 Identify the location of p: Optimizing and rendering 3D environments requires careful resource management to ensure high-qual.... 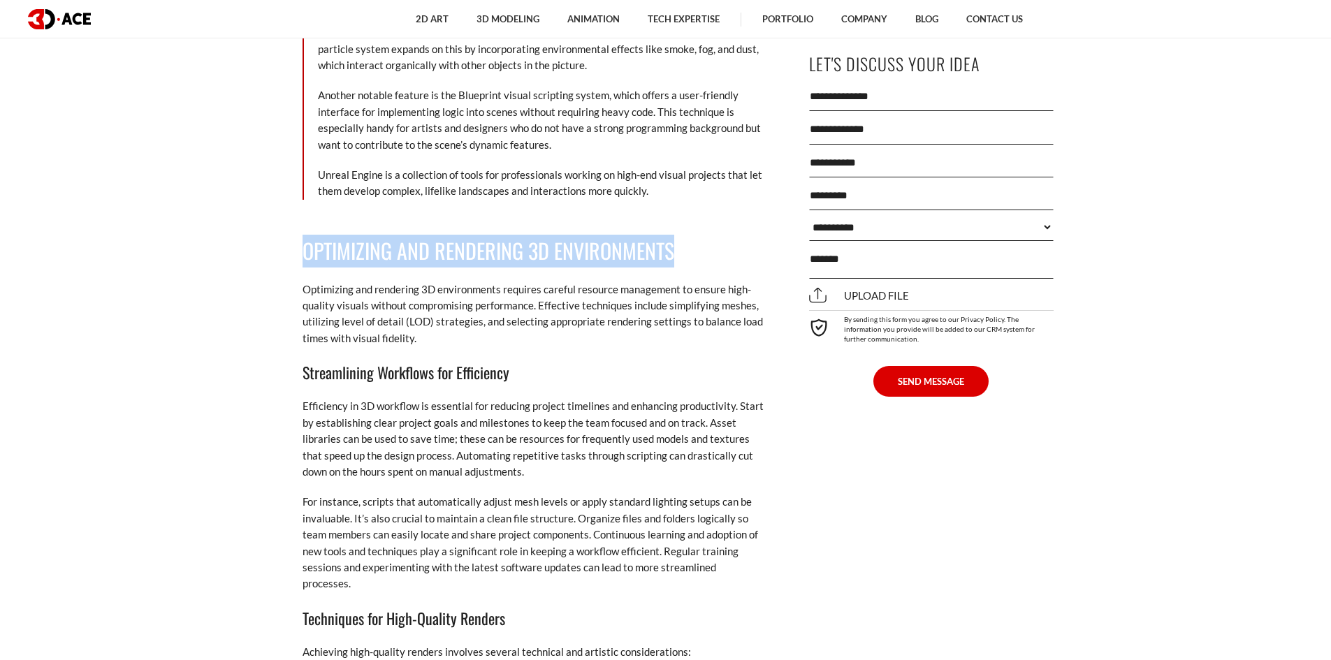
(533, 315).